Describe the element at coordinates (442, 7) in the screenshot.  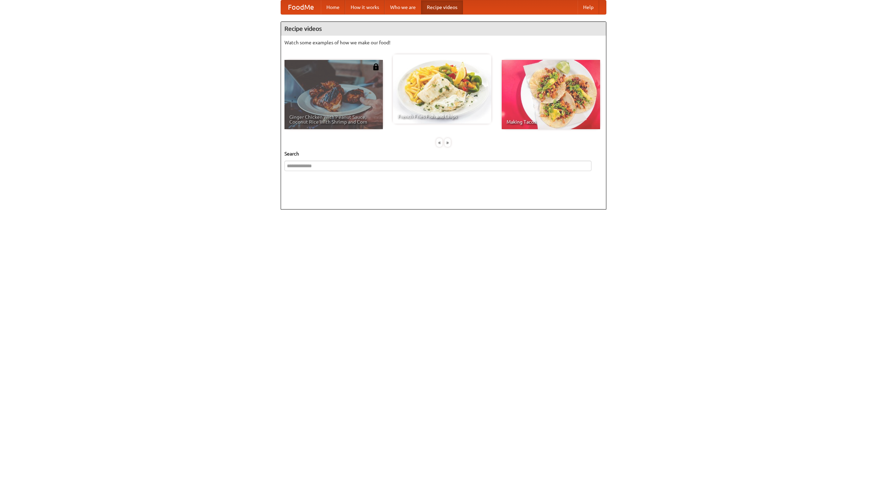
I see `a: Recipe videos` at that location.